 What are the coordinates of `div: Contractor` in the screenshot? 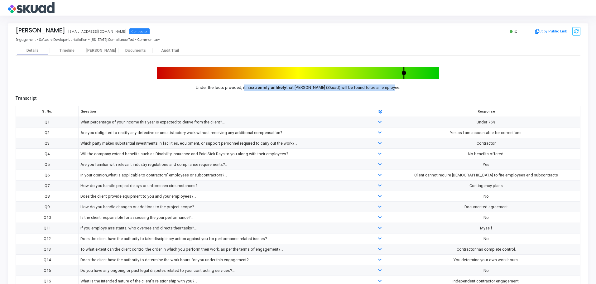 It's located at (486, 143).